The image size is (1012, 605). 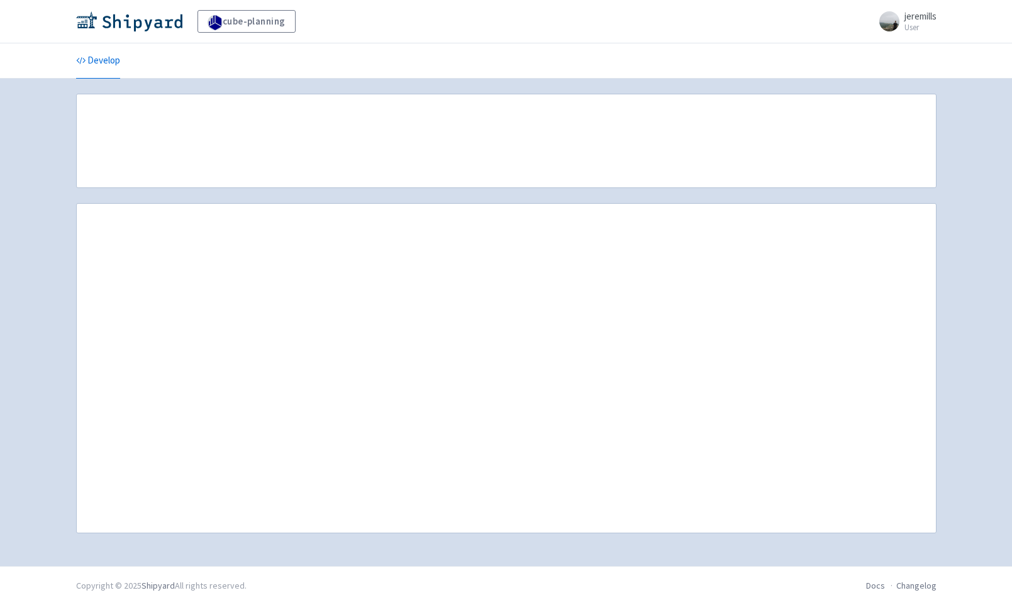 What do you see at coordinates (161, 585) in the screenshot?
I see `div: Copyright © 2025 All rights reserved.` at bounding box center [161, 585].